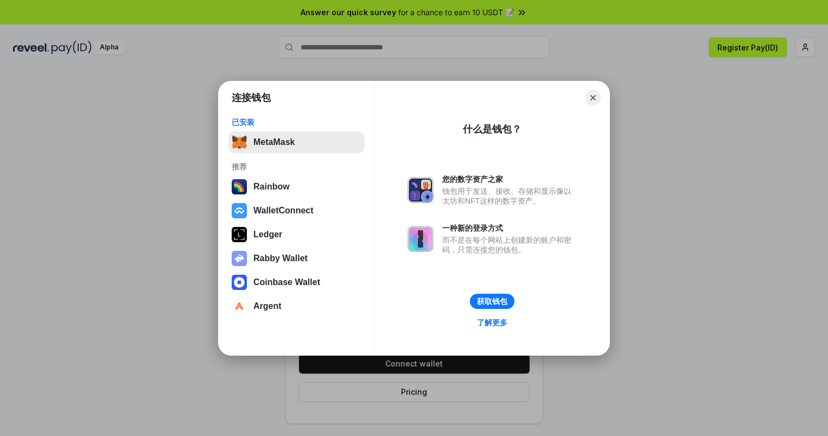  I want to click on div: 一种新的登录方式, so click(510, 228).